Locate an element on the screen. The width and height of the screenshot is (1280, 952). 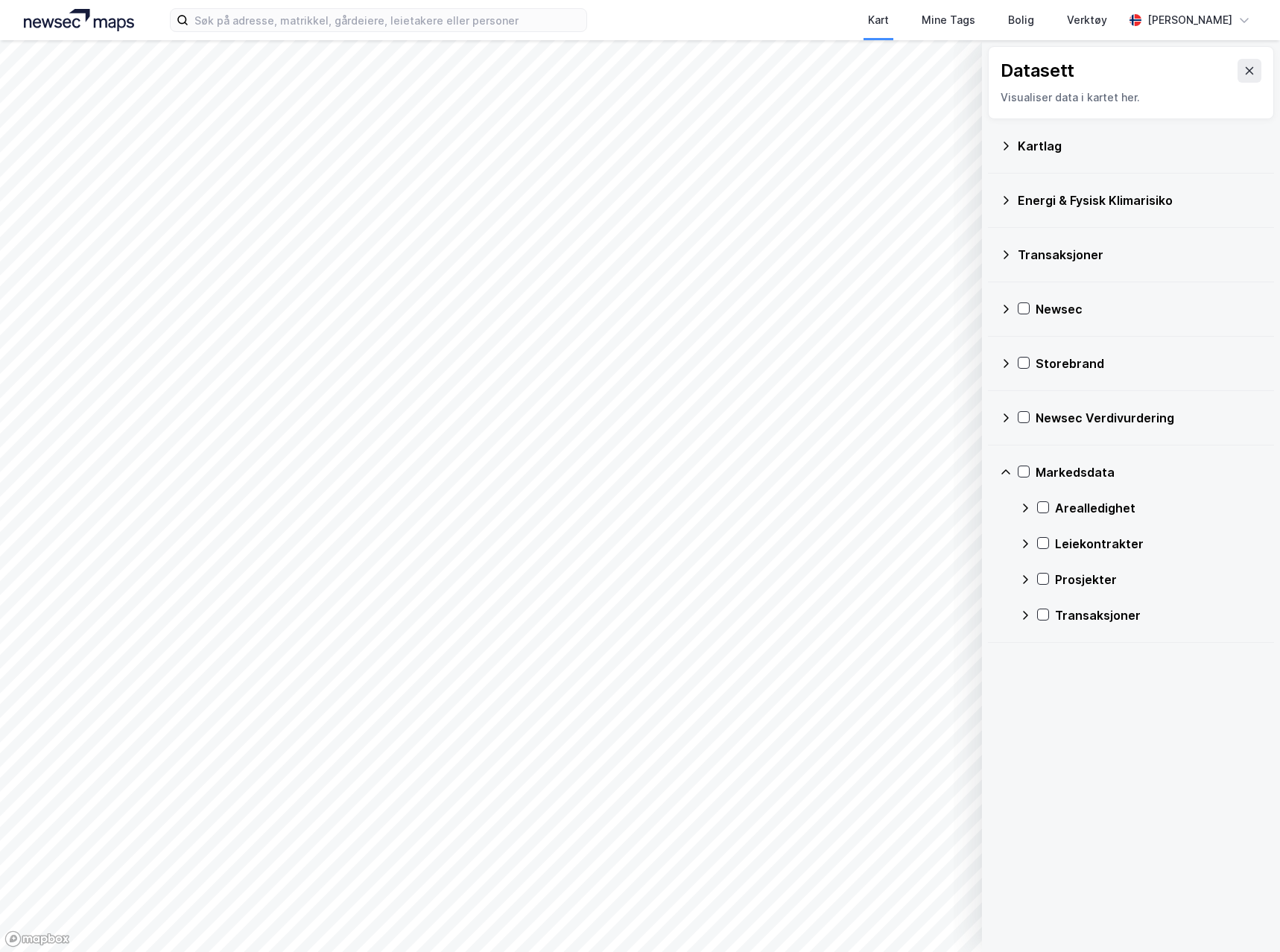
div: Datasett is located at coordinates (1037, 71).